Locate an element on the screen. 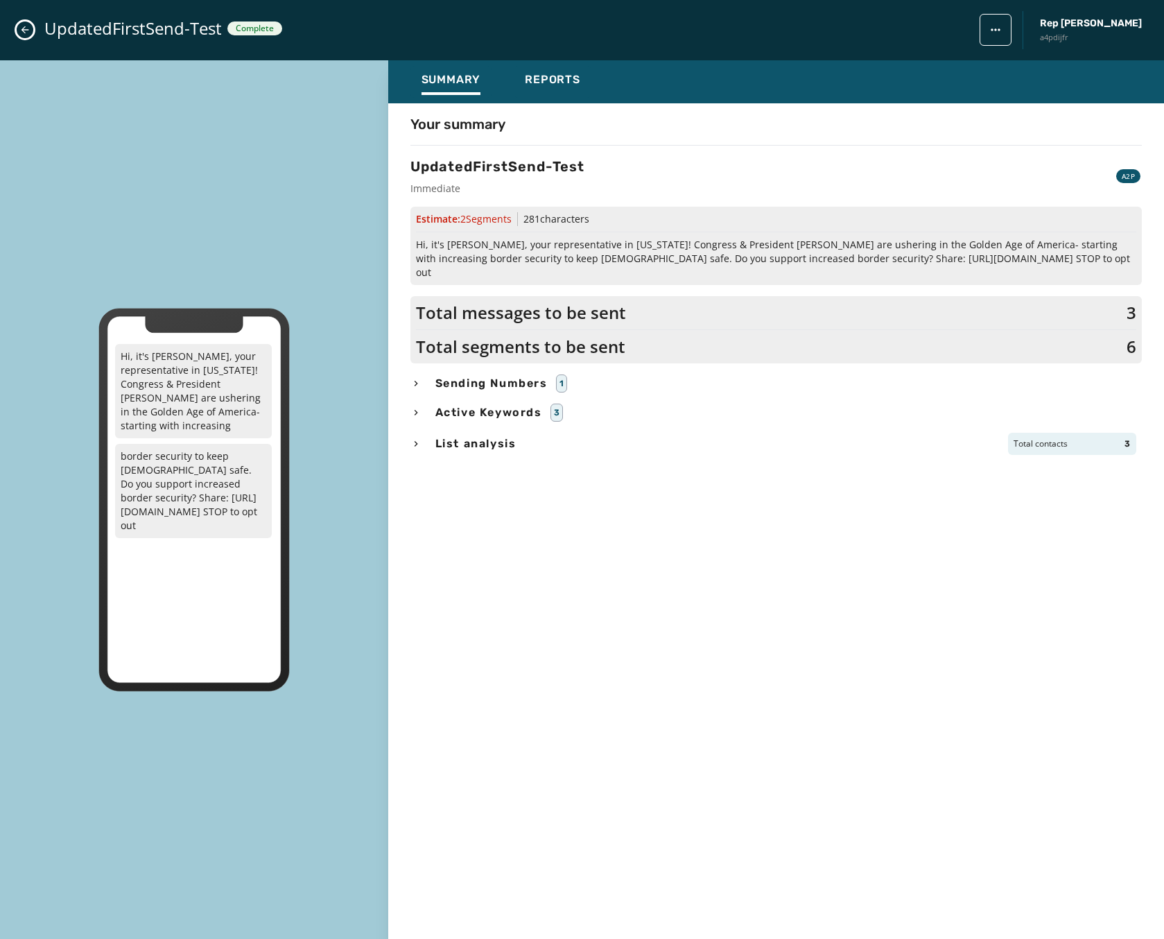 This screenshot has width=1164, height=939. button: Sending Numbers1 is located at coordinates (776, 383).